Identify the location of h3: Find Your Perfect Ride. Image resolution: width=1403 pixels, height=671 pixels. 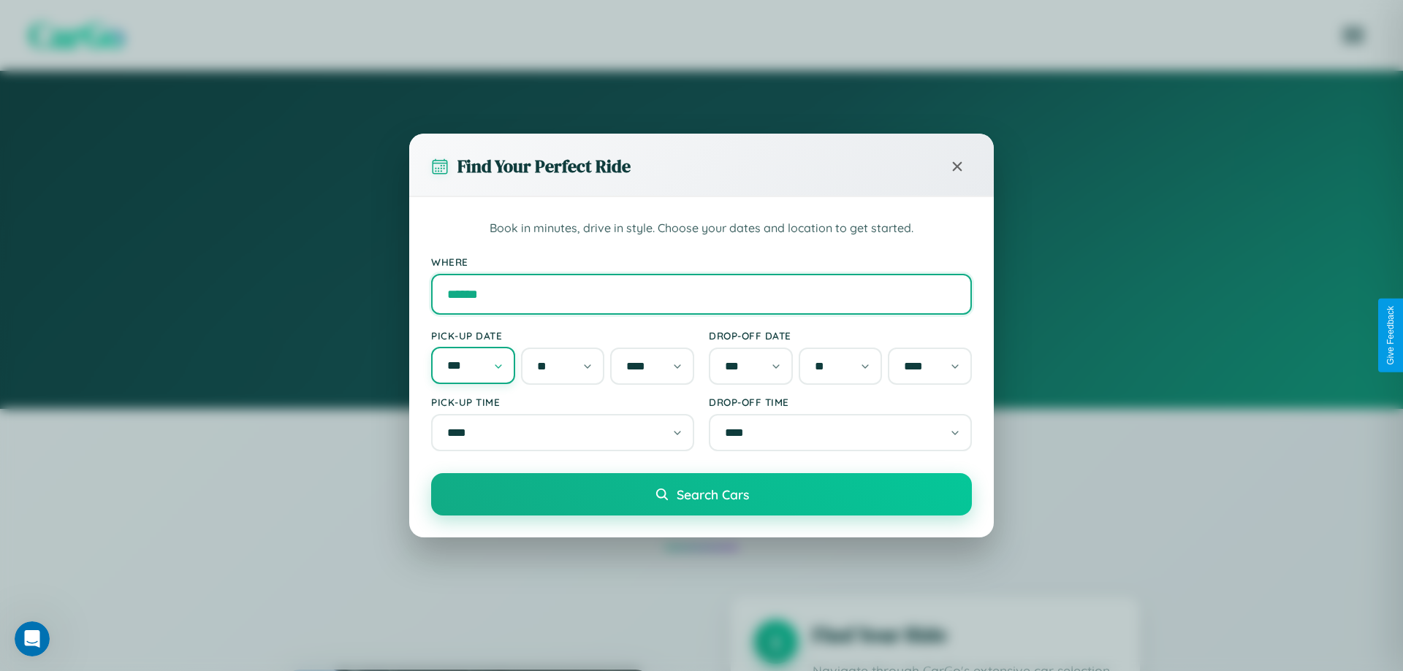
(544, 166).